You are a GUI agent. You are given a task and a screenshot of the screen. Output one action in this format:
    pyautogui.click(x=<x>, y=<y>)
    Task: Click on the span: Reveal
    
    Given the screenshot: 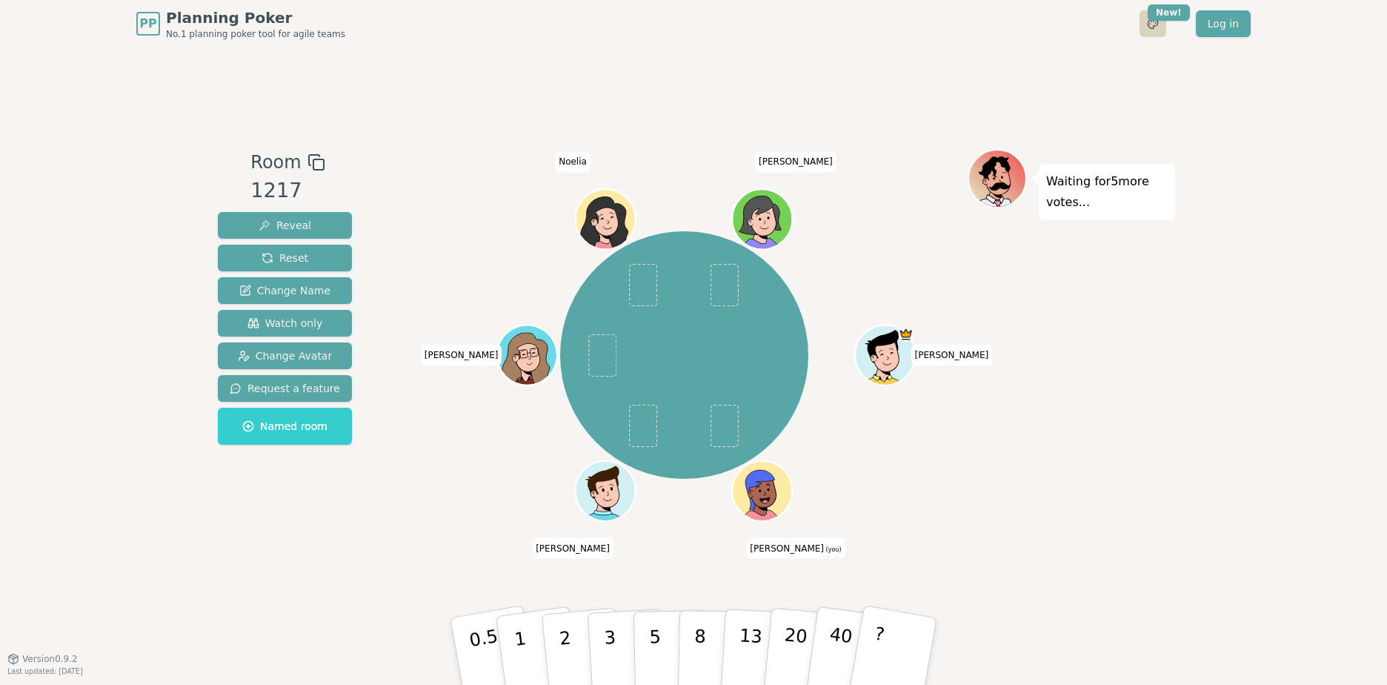 What is the action you would take?
    pyautogui.click(x=284, y=225)
    